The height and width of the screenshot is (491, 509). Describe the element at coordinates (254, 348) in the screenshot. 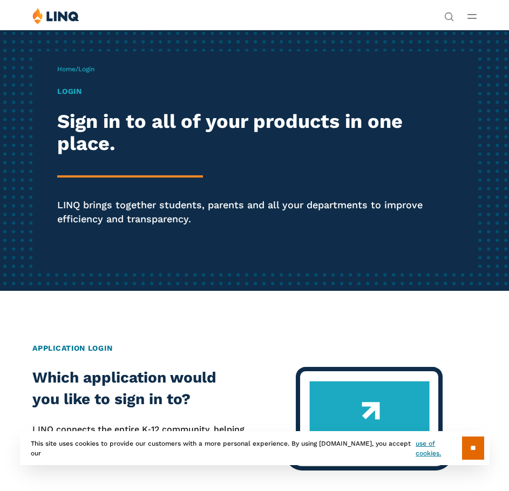

I see `h2: Application Login` at that location.